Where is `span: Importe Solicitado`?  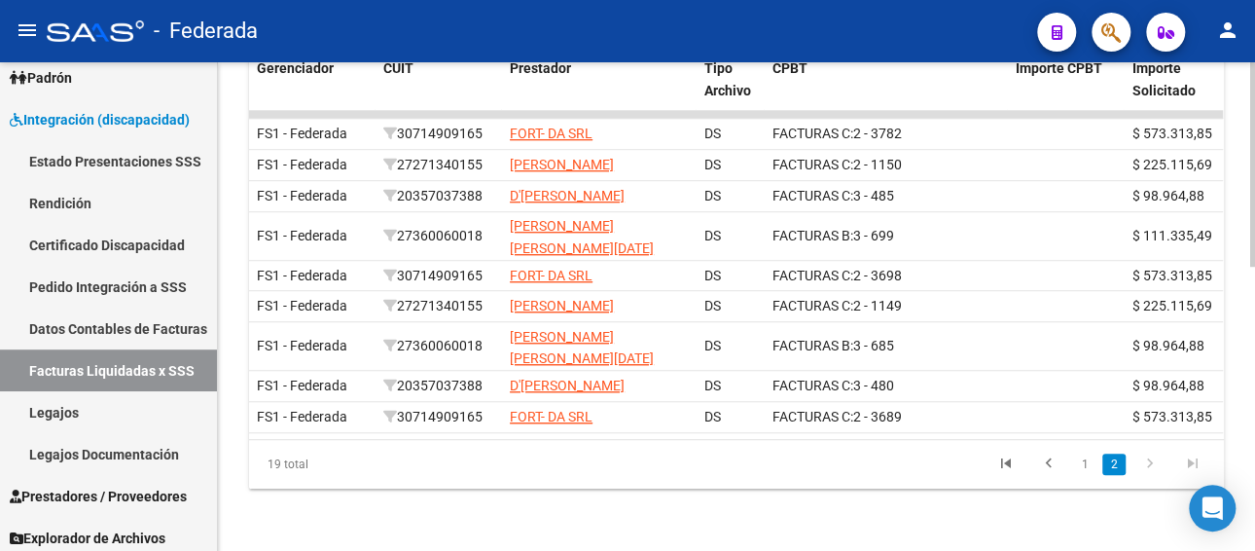 span: Importe Solicitado is located at coordinates (1164, 79).